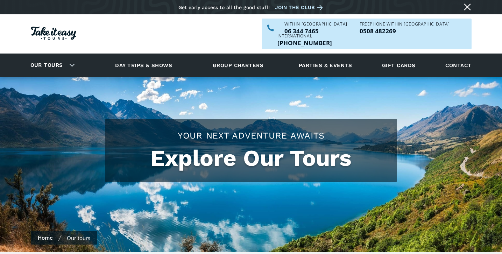  I want to click on a: Call us within NZ on 063447465, so click(316, 31).